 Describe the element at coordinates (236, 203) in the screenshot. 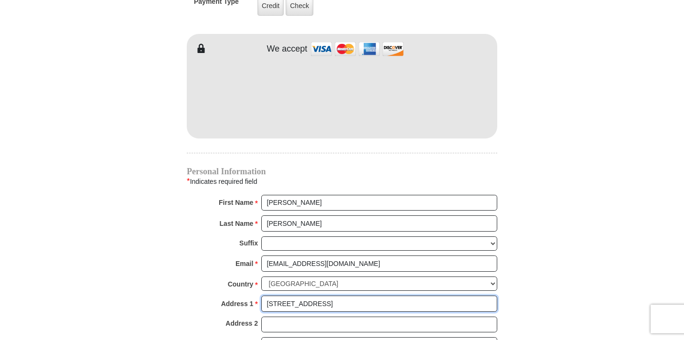

I see `strong: First Name` at that location.